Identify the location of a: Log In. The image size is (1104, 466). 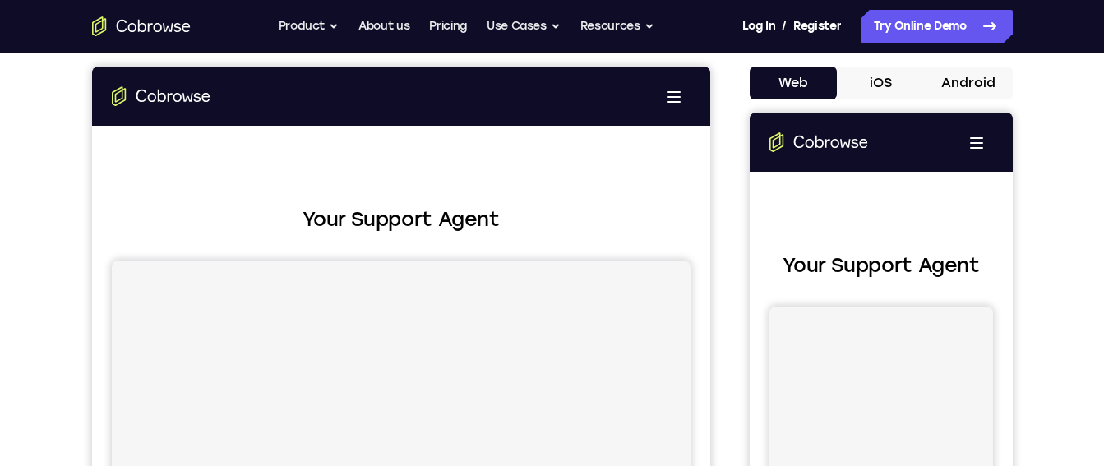
(759, 26).